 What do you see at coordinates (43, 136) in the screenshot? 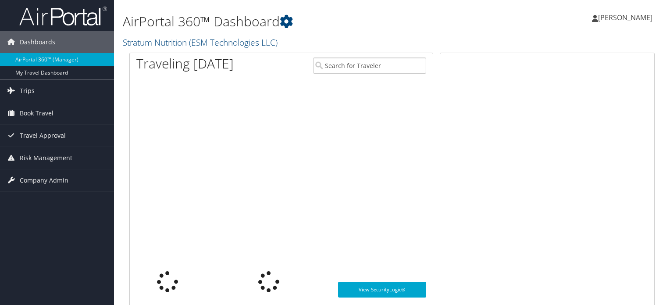
I see `span: Travel Approval` at bounding box center [43, 136].